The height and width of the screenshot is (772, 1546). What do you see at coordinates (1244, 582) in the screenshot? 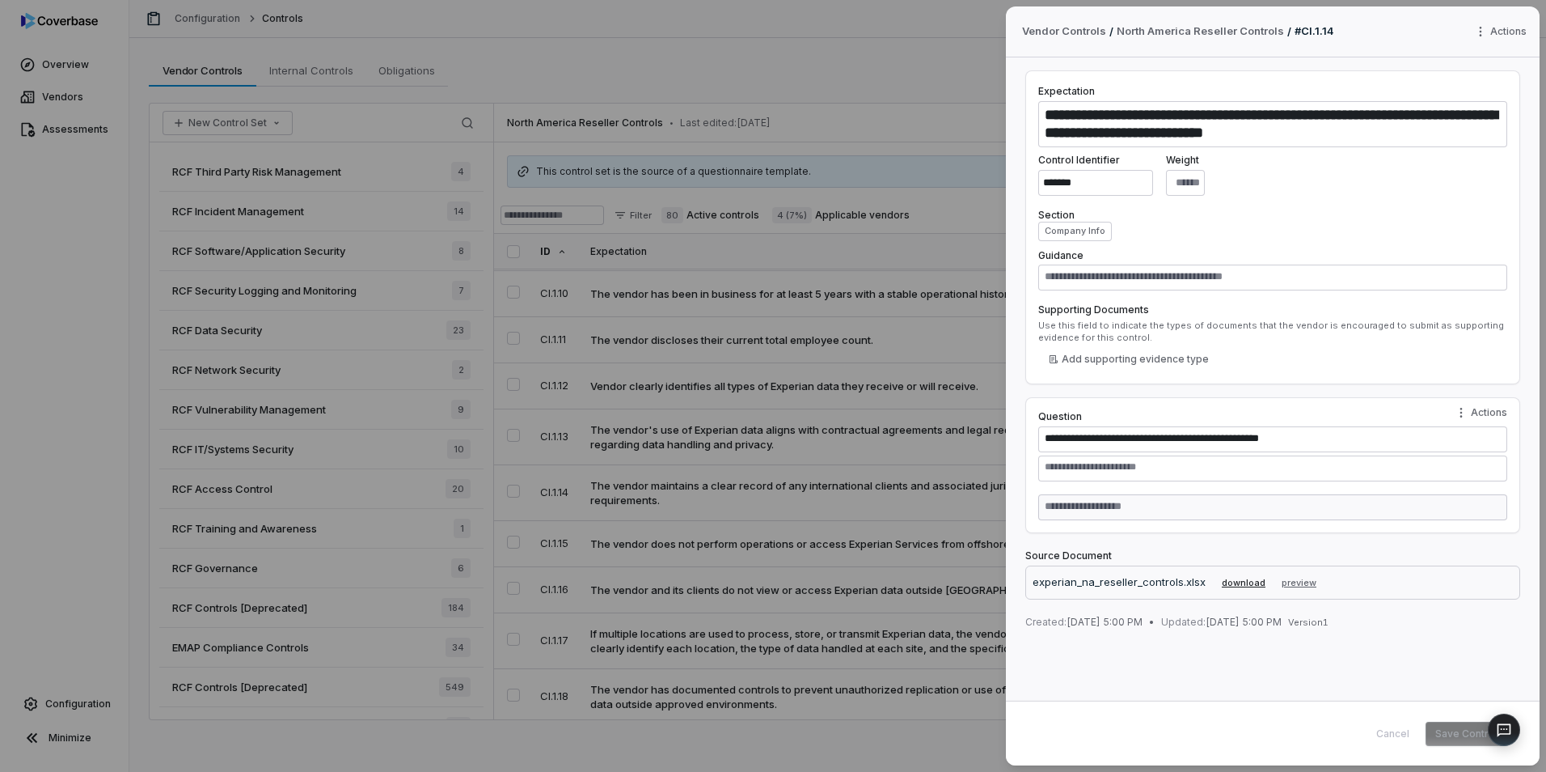
I see `button: download` at bounding box center [1244, 582].